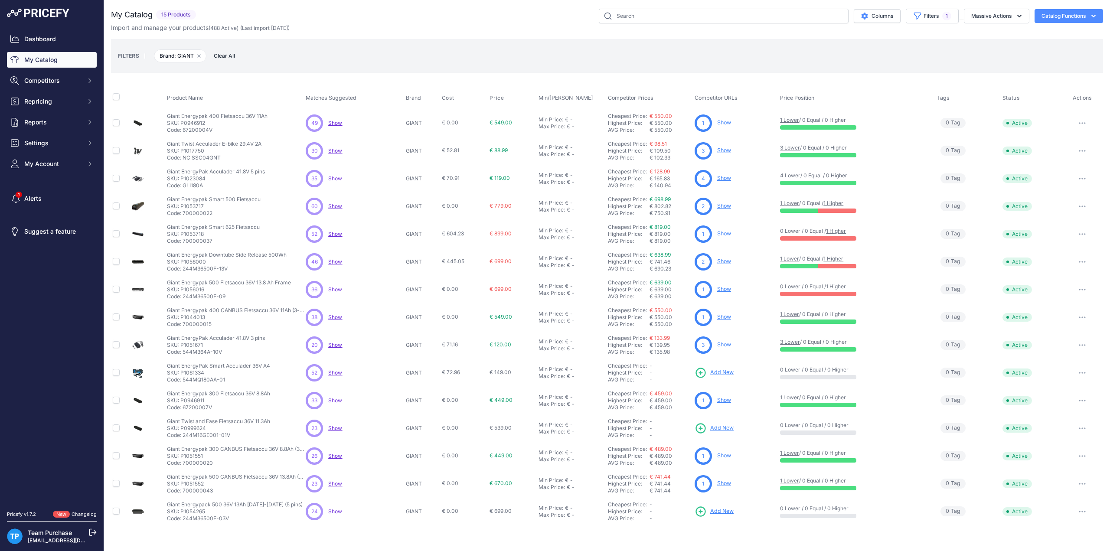 The width and height of the screenshot is (1110, 551). What do you see at coordinates (670, 241) in the screenshot?
I see `div: € 819.00` at bounding box center [670, 241].